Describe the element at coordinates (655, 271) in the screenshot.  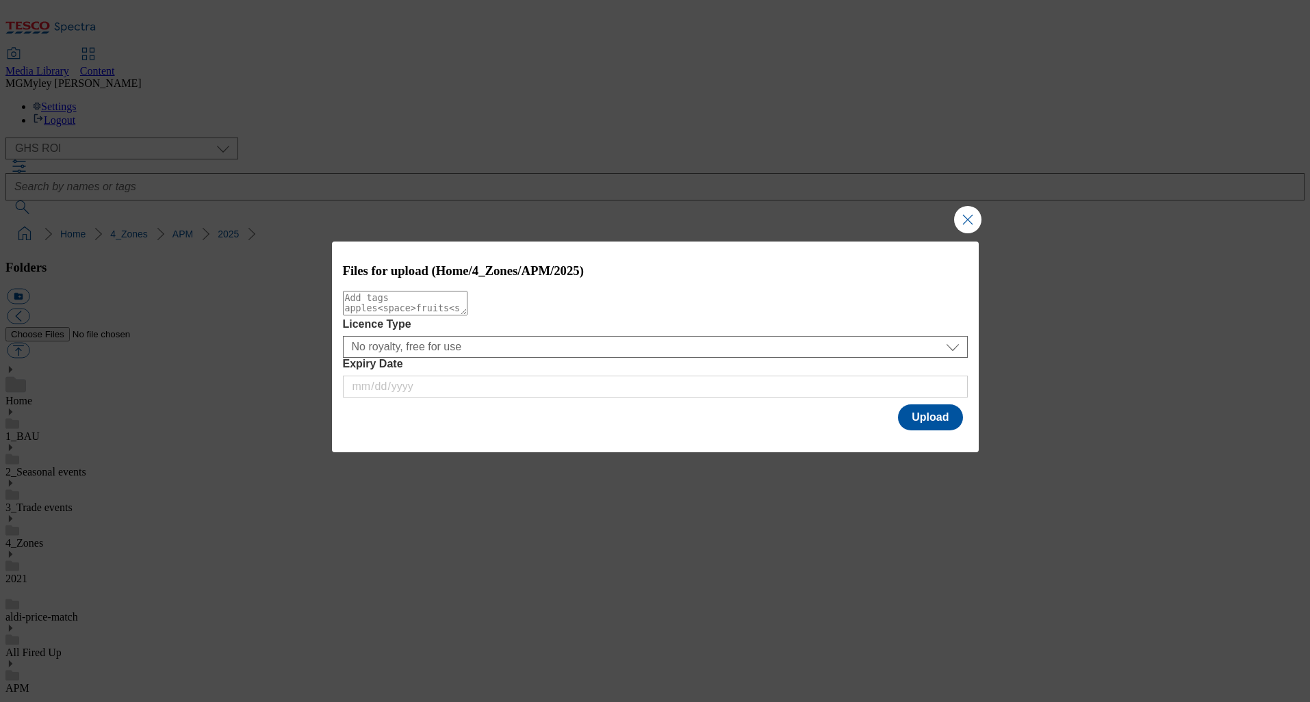
I see `h3: Files for upload (Home/4_Zones/APM/2025)` at that location.